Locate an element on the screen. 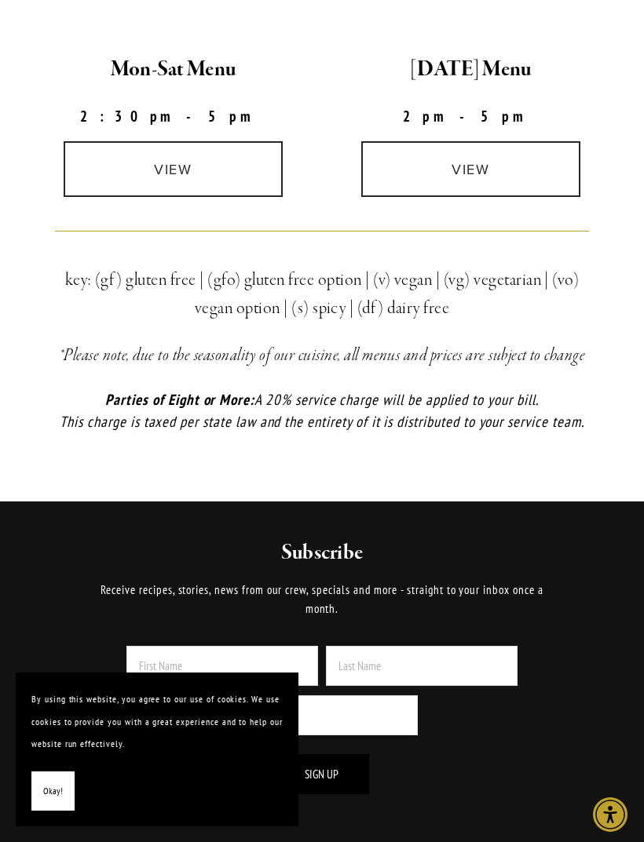 The image size is (644, 842). div: Accessibility Menu is located at coordinates (610, 815).